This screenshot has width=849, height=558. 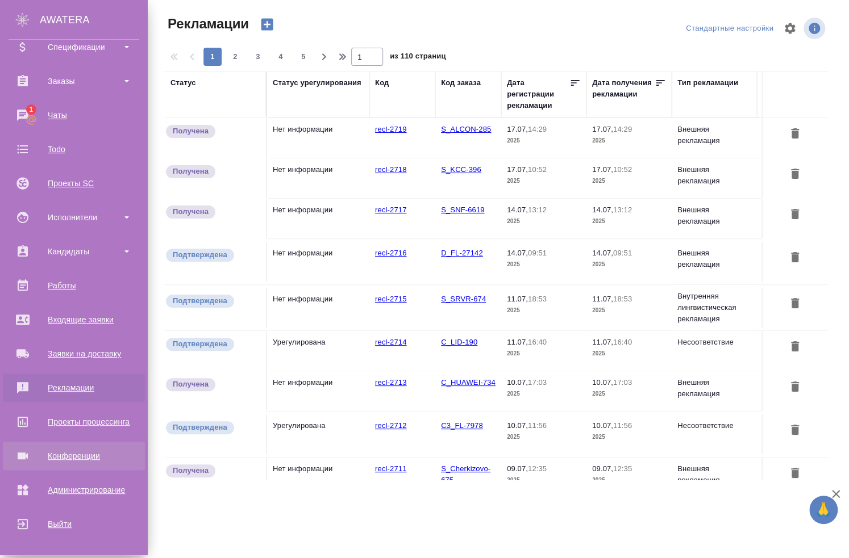 What do you see at coordinates (74, 422) in the screenshot?
I see `a: Проекты процессинга` at bounding box center [74, 422].